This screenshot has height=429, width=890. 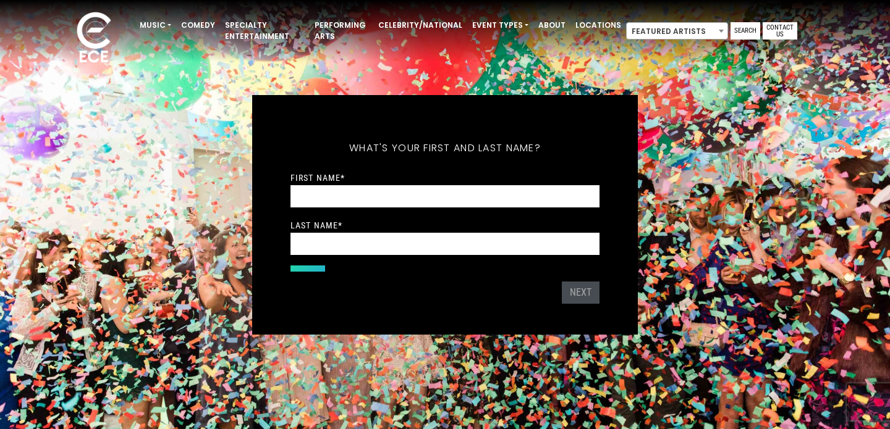 What do you see at coordinates (500, 25) in the screenshot?
I see `a: Event Types` at bounding box center [500, 25].